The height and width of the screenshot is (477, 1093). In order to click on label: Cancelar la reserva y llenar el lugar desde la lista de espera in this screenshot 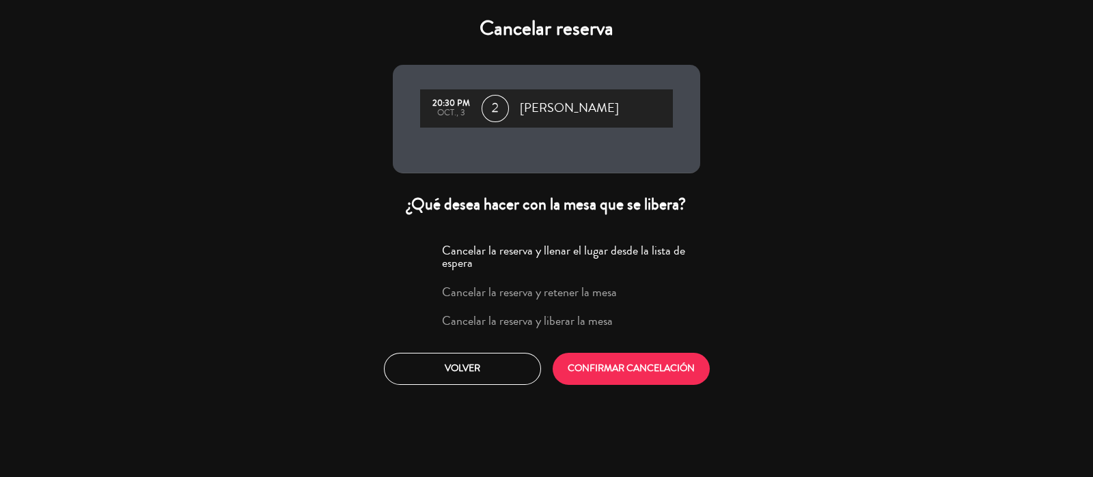, I will do `click(567, 257)`.